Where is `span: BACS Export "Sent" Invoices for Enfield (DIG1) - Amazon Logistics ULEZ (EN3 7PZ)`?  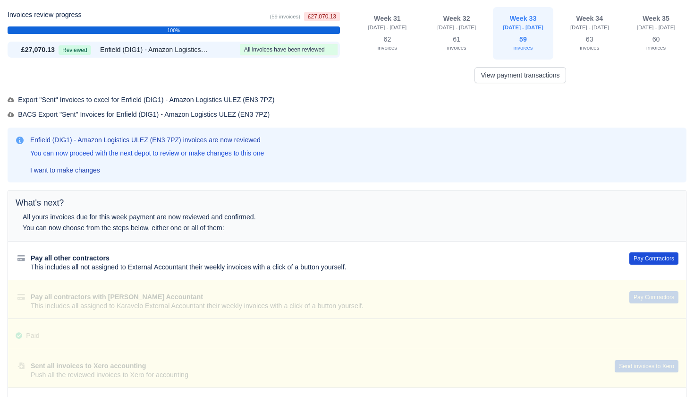
span: BACS Export "Sent" Invoices for Enfield (DIG1) - Amazon Logistics ULEZ (EN3 7PZ) is located at coordinates (138, 114).